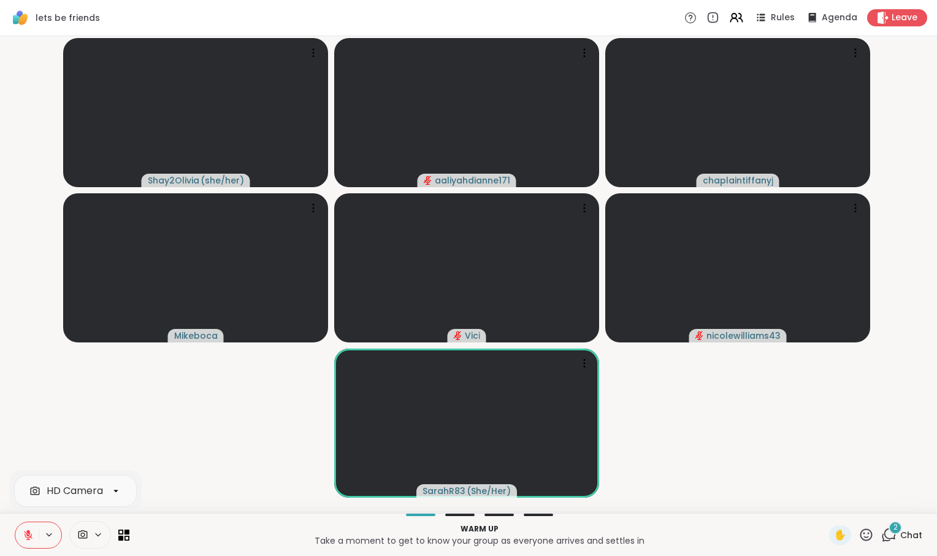 The width and height of the screenshot is (937, 556). I want to click on div: HD Camera, so click(75, 491).